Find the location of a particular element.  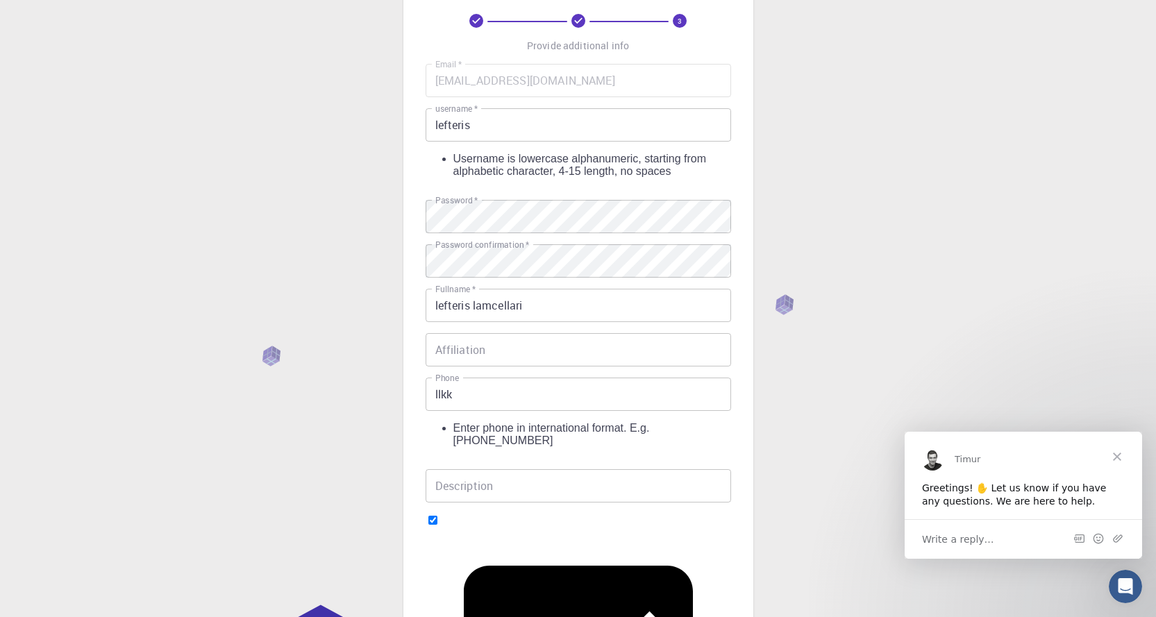

label: Password confirmation is located at coordinates (482, 244).